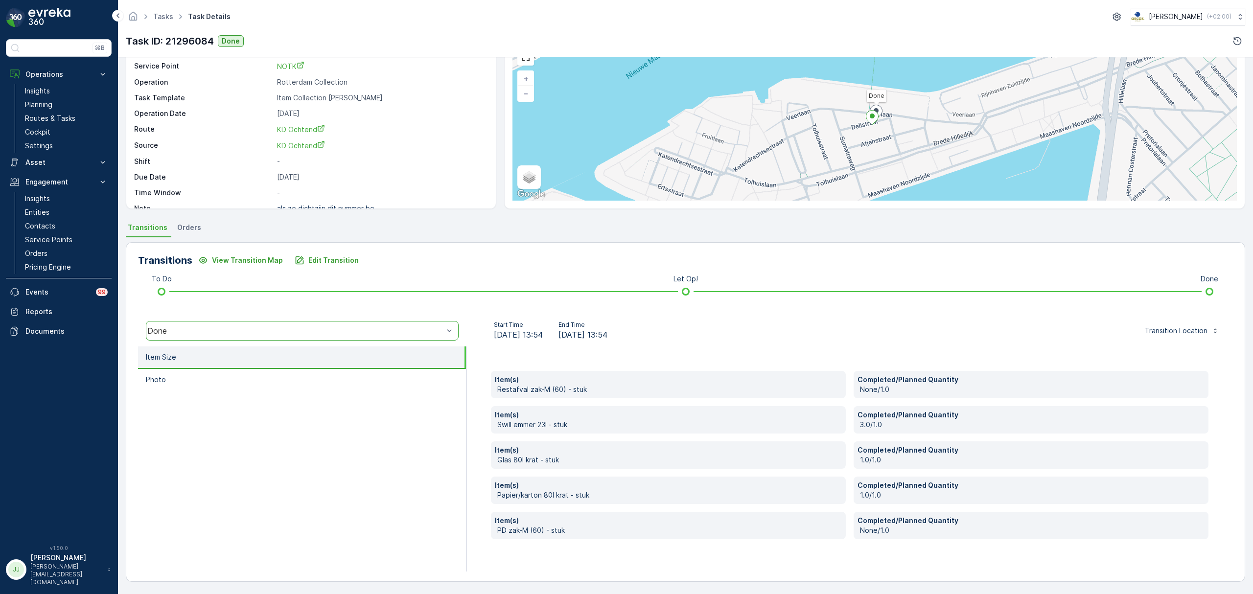 The height and width of the screenshot is (594, 1253). Describe the element at coordinates (204, 114) in the screenshot. I see `p: Operation Date` at that location.